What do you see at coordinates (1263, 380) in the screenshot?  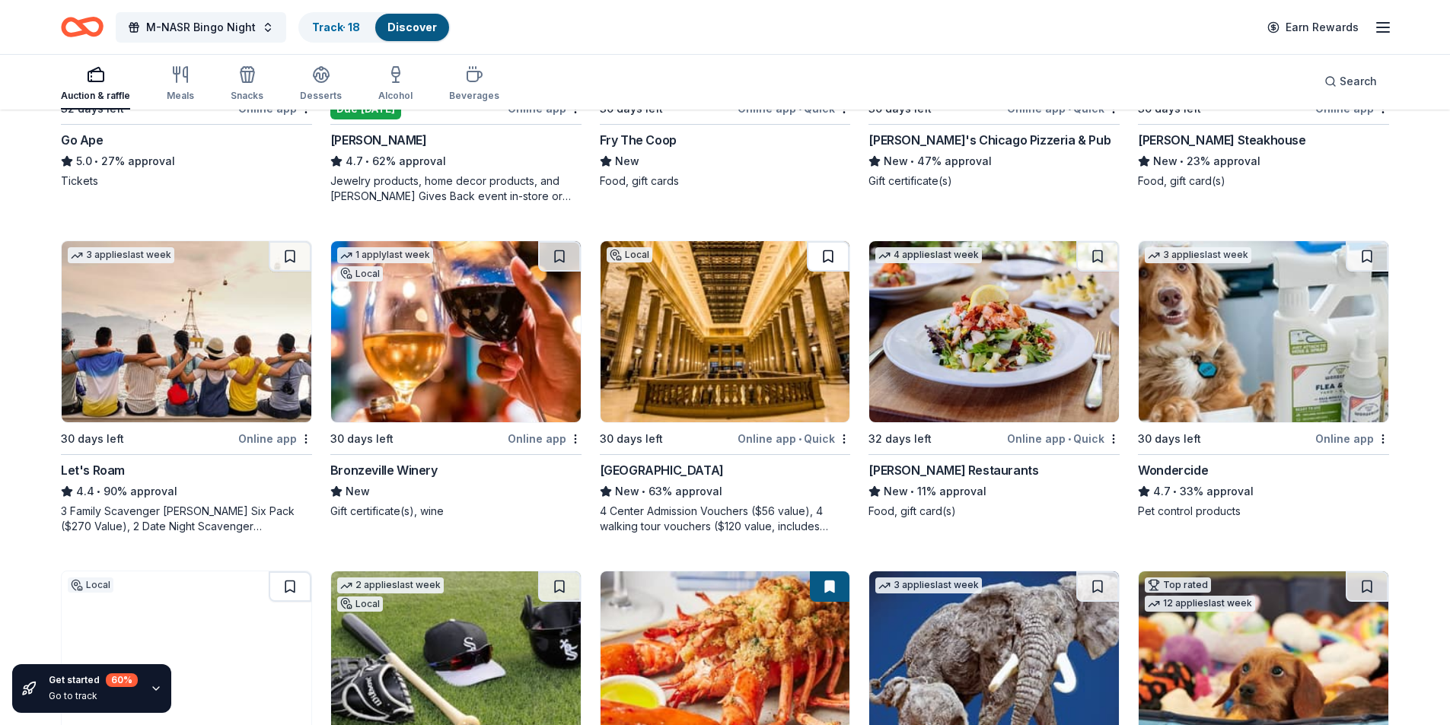 I see `a: Image for Wondercide3 applieslast week30 days leftOnline appWondercide4.7•33% approvalPet control...` at bounding box center [1263, 380].